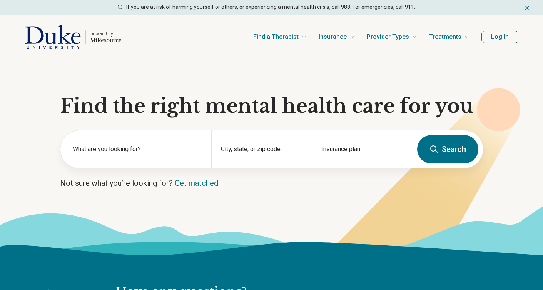 The width and height of the screenshot is (543, 290). I want to click on button: Log In, so click(500, 37).